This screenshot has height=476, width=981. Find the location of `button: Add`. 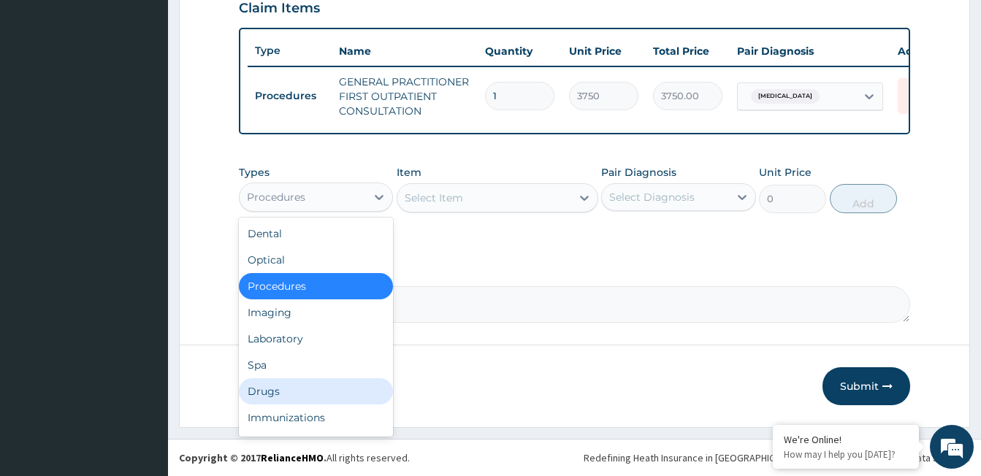

button: Add is located at coordinates (864, 199).